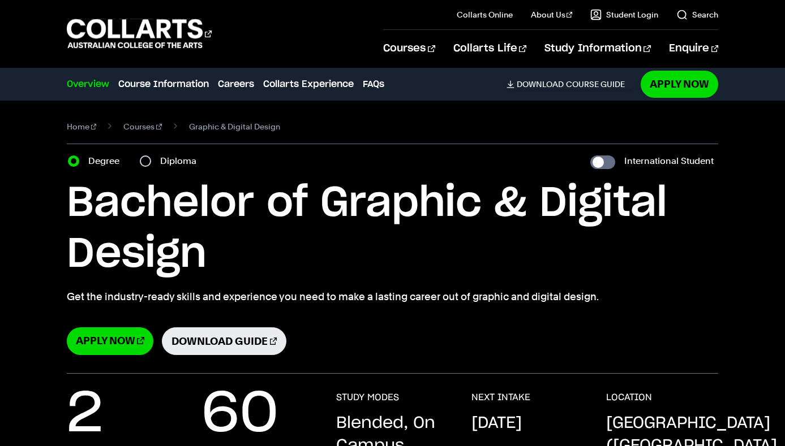  I want to click on div: Go to homepage, so click(139, 33).